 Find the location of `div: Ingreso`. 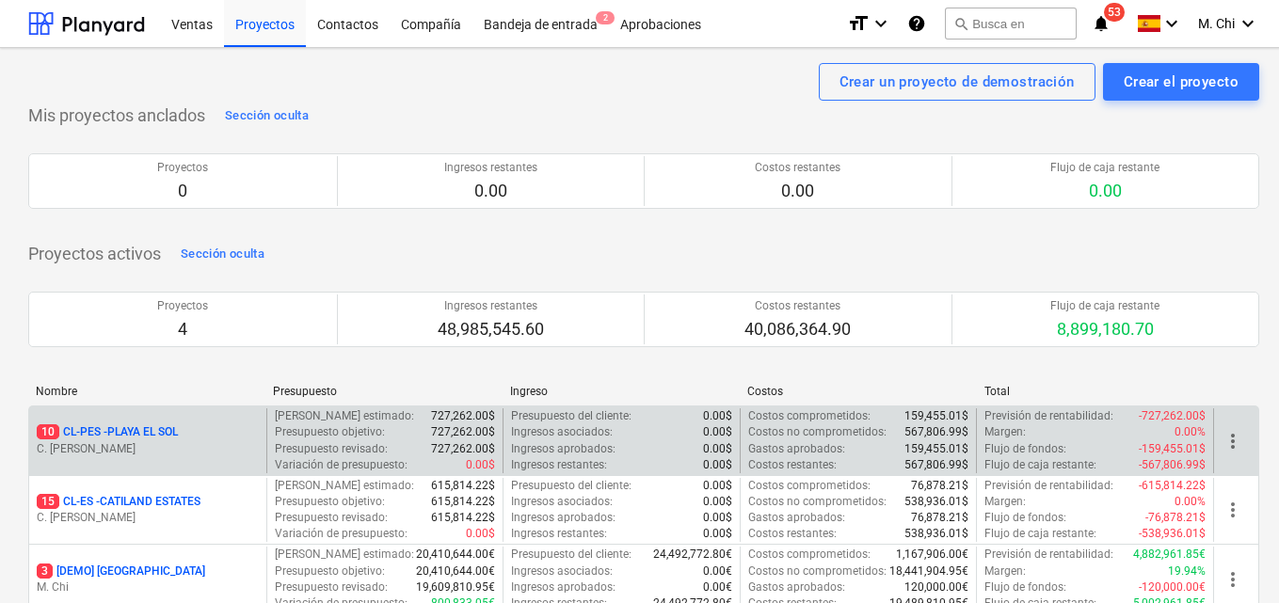

div: Ingreso is located at coordinates (621, 391).